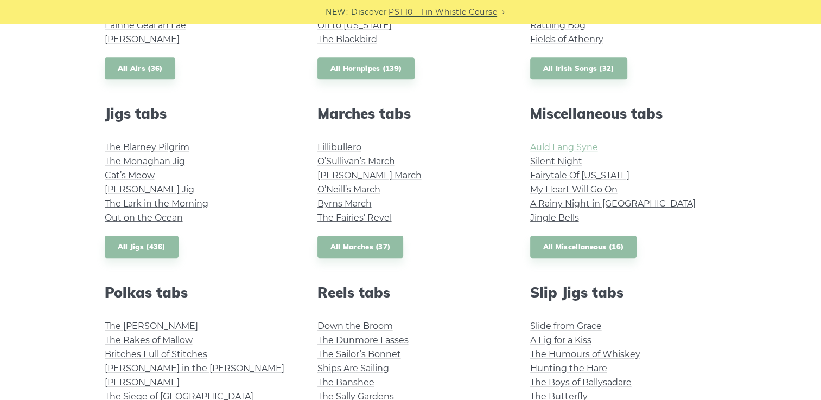 This screenshot has width=821, height=400. I want to click on a: All Hornpipes (139), so click(366, 68).